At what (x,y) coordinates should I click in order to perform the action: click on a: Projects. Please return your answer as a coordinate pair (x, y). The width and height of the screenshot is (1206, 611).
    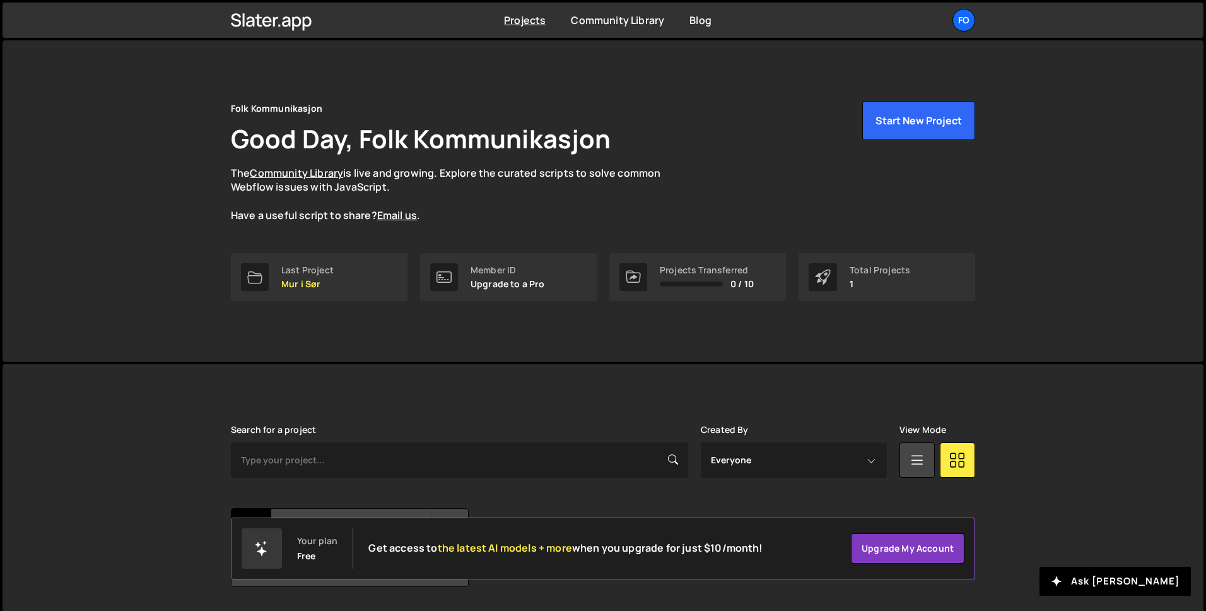
    Looking at the image, I should click on (525, 20).